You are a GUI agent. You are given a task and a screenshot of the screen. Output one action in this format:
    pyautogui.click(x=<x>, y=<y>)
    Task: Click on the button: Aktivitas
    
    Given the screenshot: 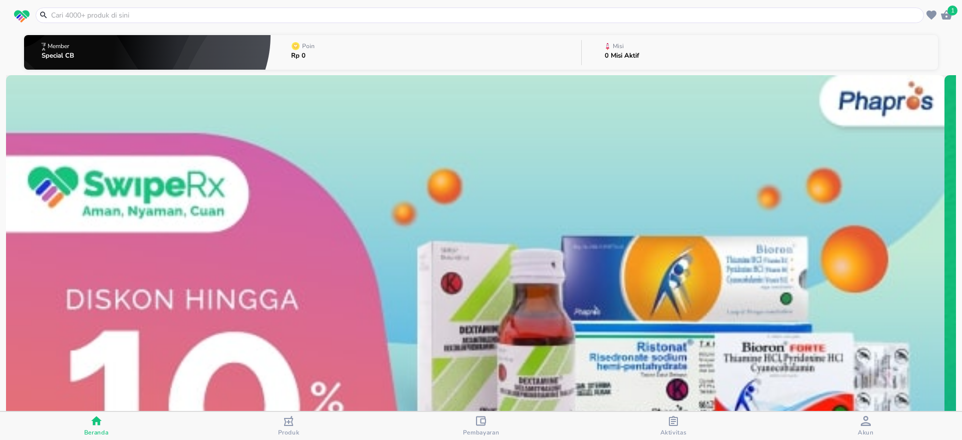 What is the action you would take?
    pyautogui.click(x=674, y=426)
    